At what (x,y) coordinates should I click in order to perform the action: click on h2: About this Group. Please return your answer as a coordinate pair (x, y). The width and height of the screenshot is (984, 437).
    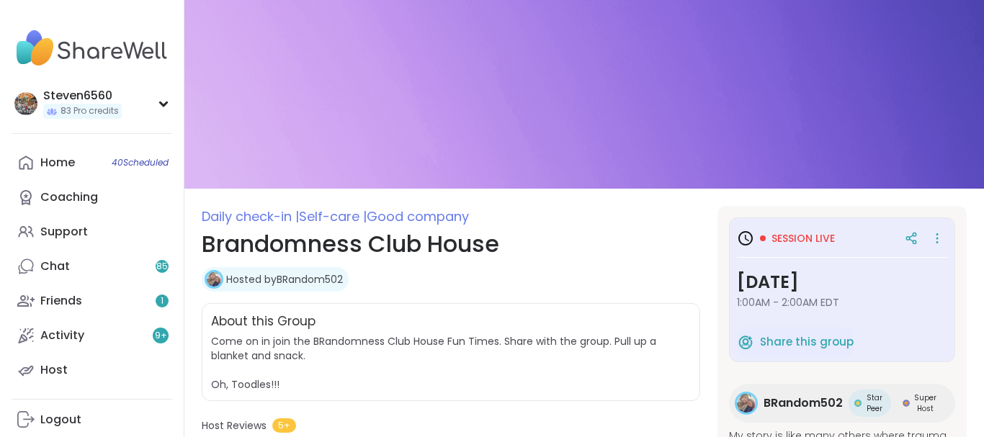
    Looking at the image, I should click on (263, 322).